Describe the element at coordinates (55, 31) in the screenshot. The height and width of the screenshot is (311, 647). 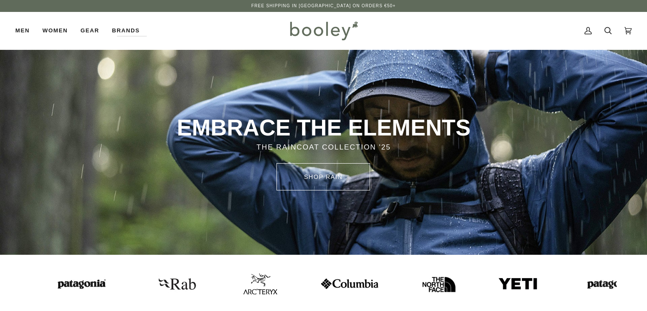
I see `div: Women` at that location.